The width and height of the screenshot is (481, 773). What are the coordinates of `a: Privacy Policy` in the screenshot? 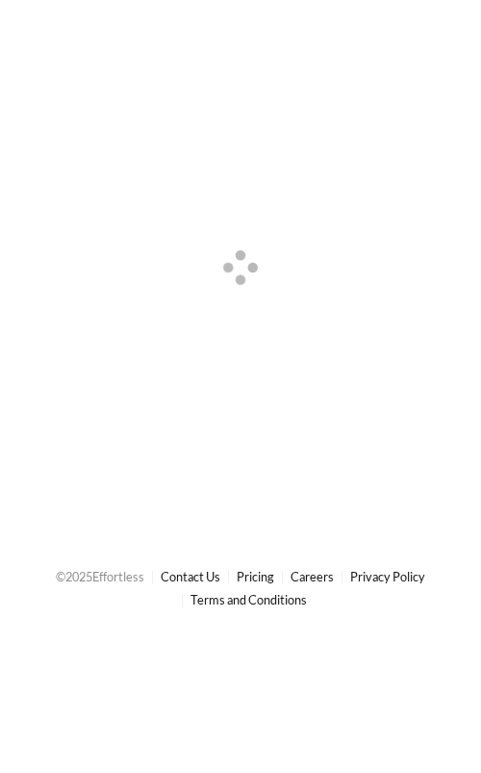 It's located at (388, 577).